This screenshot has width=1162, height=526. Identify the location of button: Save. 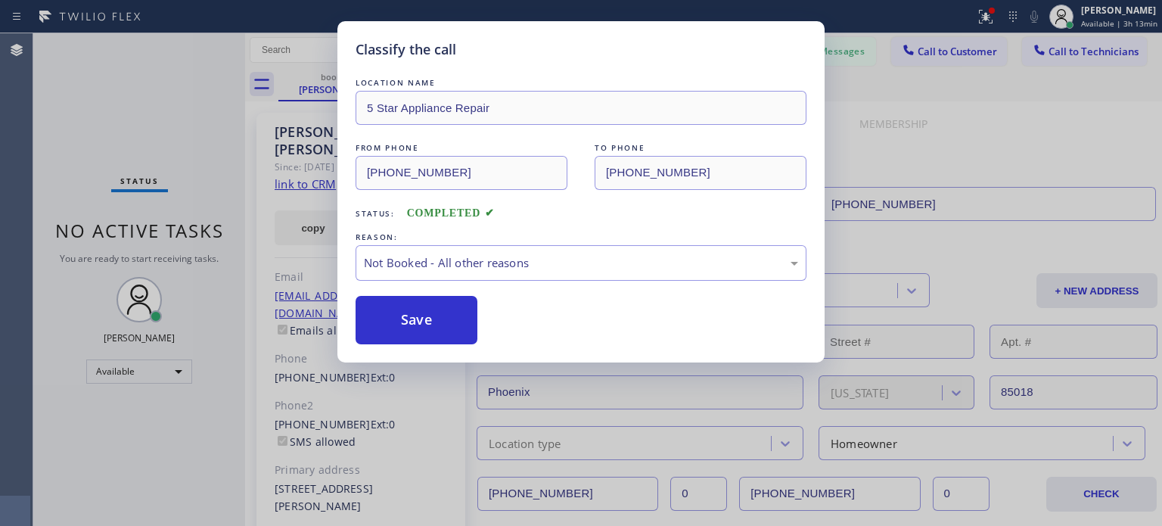
(416, 320).